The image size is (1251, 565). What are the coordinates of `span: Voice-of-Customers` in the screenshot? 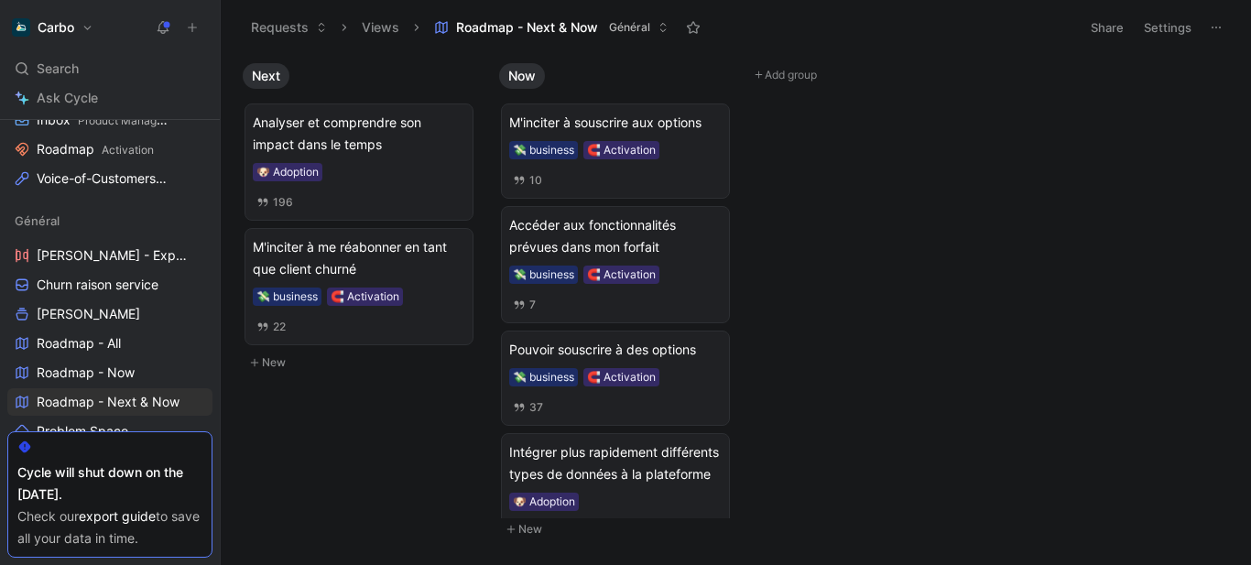 It's located at (108, 179).